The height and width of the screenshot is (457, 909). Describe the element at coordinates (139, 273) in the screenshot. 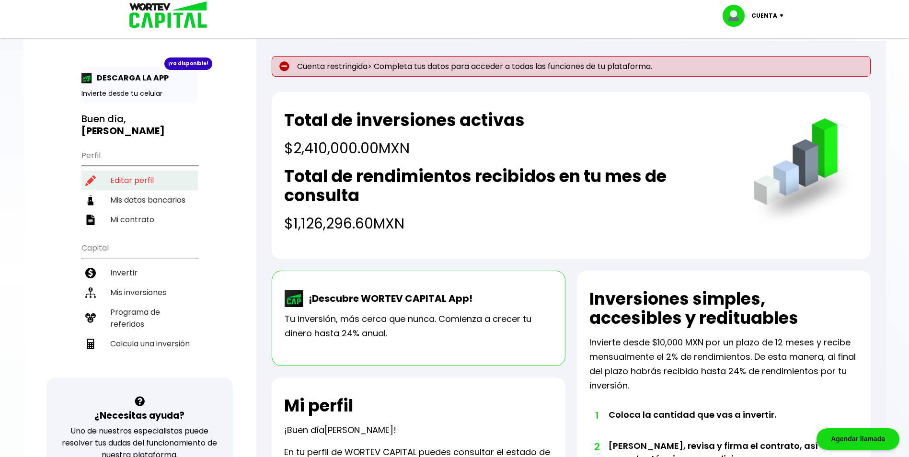

I see `a: Invertir` at that location.